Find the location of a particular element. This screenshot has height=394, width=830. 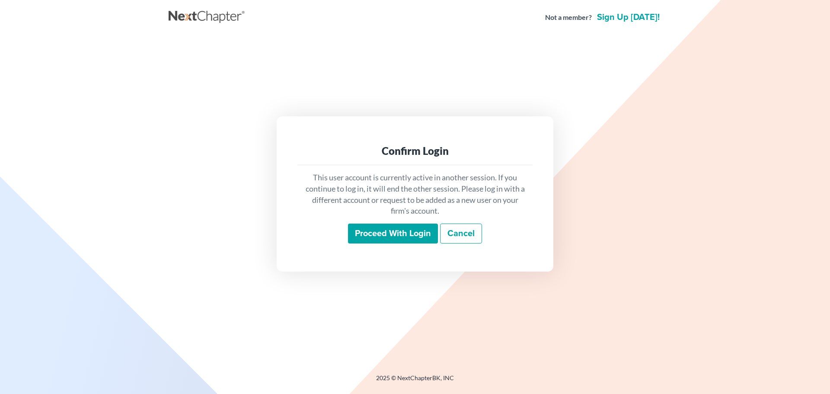

p: This user account is currently active in another session. If you continue to log in, it will end ... is located at coordinates (415, 194).